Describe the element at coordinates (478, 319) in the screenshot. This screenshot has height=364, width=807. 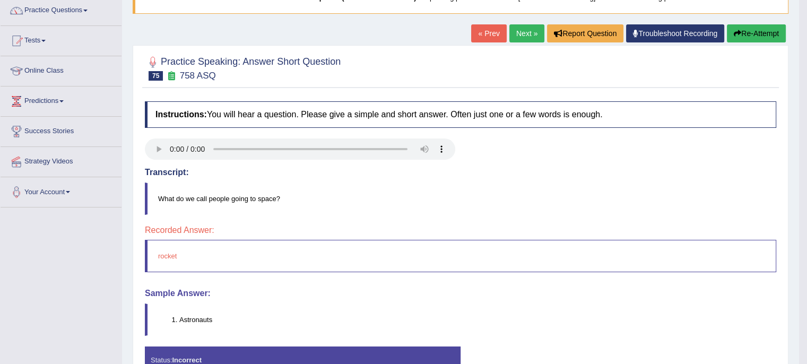
I see `li: Astronauts` at that location.